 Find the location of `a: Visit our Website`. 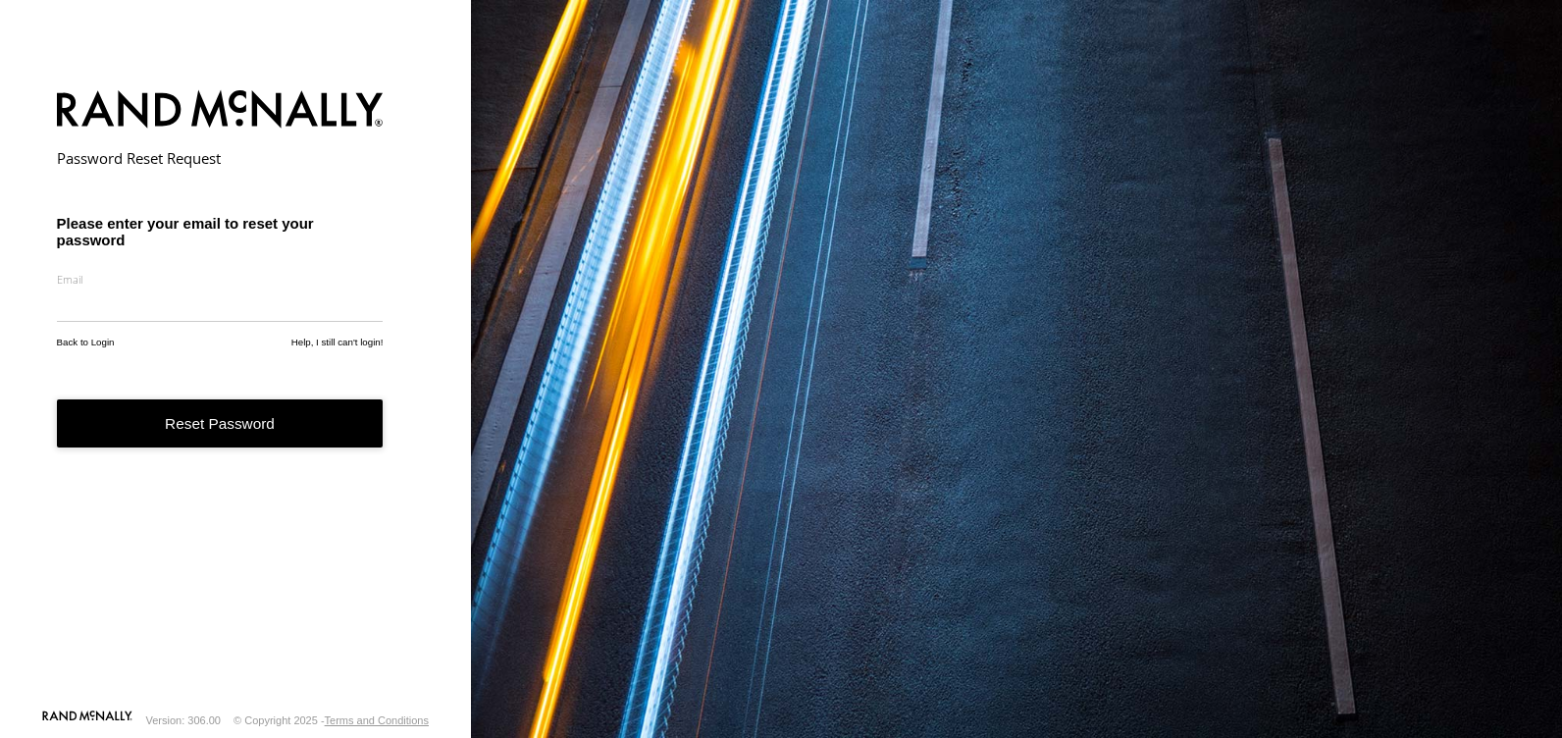

a: Visit our Website is located at coordinates (87, 720).